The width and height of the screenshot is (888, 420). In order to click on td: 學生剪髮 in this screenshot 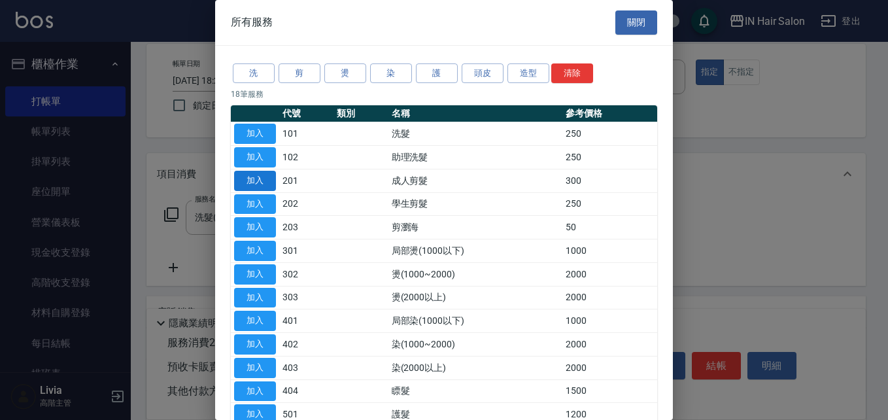, I will do `click(475, 204)`.